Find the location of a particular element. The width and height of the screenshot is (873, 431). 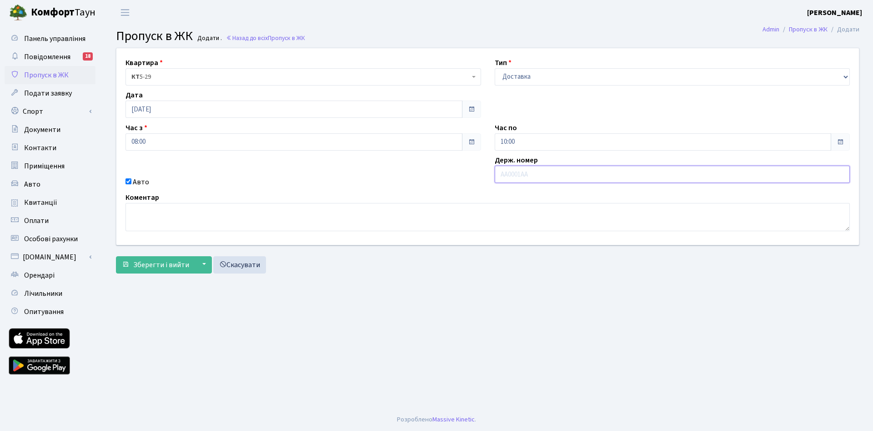

a: Massive Kinetic is located at coordinates (453, 419).